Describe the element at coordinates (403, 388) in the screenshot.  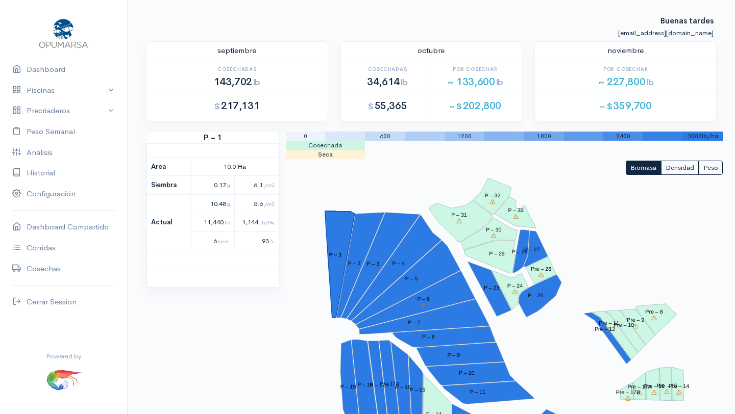
I see `tspan: P – 16` at that location.